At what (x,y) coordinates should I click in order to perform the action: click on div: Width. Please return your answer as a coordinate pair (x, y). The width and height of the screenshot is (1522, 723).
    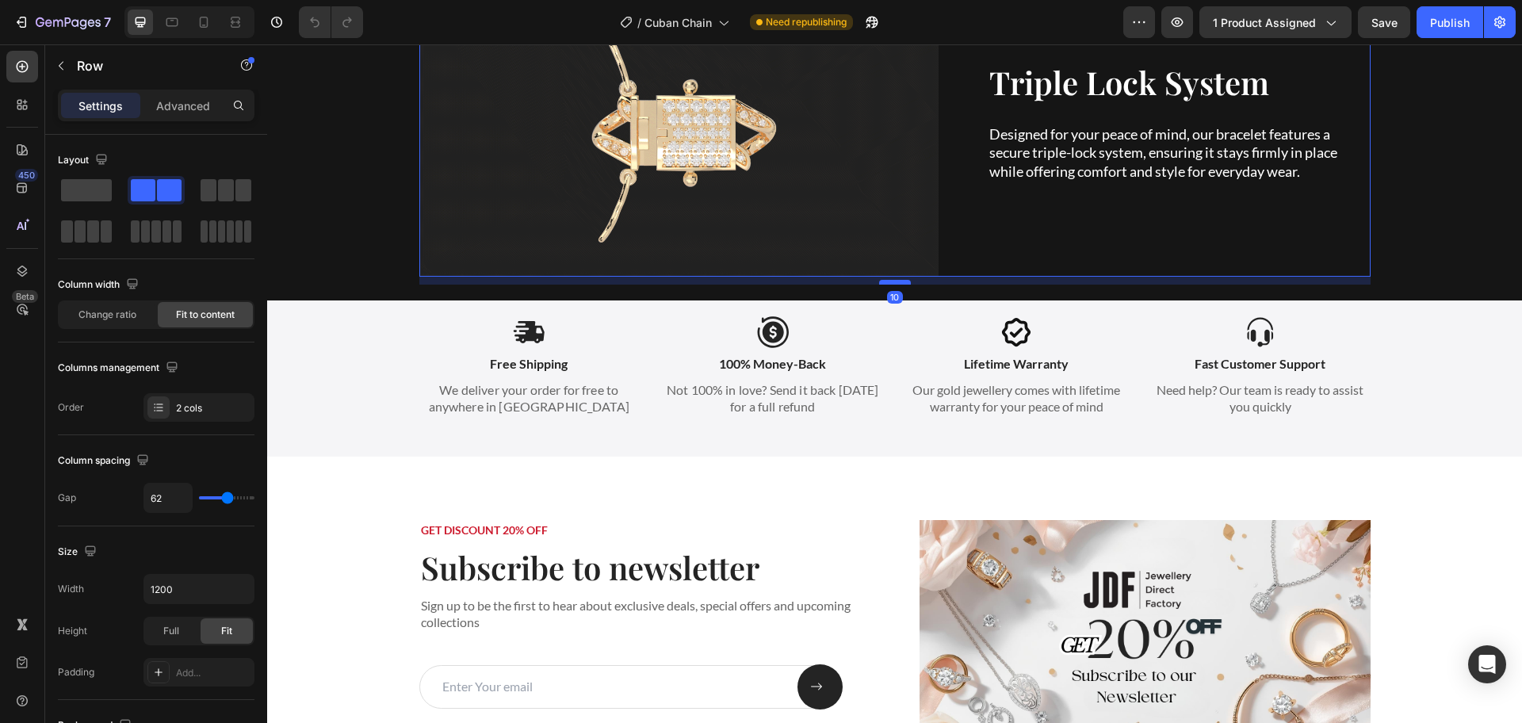
    Looking at the image, I should click on (71, 589).